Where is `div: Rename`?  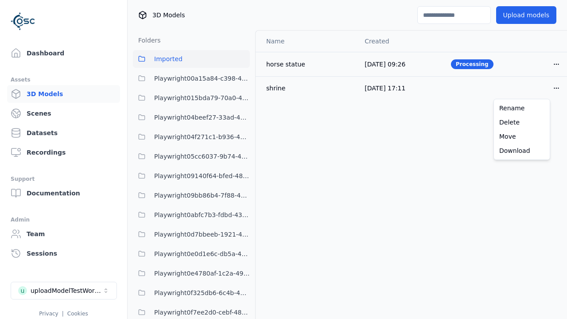 div: Rename is located at coordinates (521, 108).